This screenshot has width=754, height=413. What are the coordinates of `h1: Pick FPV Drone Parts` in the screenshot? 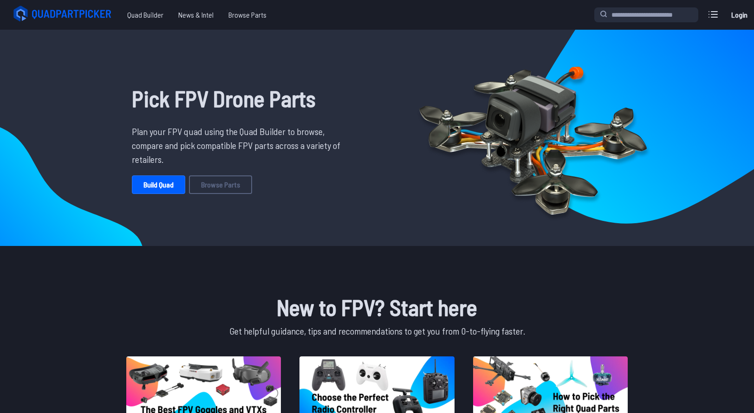 It's located at (240, 98).